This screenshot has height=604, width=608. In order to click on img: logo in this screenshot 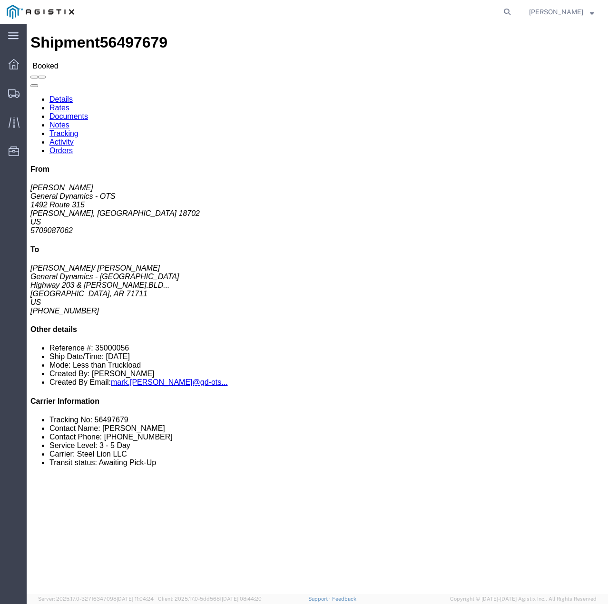, I will do `click(40, 12)`.